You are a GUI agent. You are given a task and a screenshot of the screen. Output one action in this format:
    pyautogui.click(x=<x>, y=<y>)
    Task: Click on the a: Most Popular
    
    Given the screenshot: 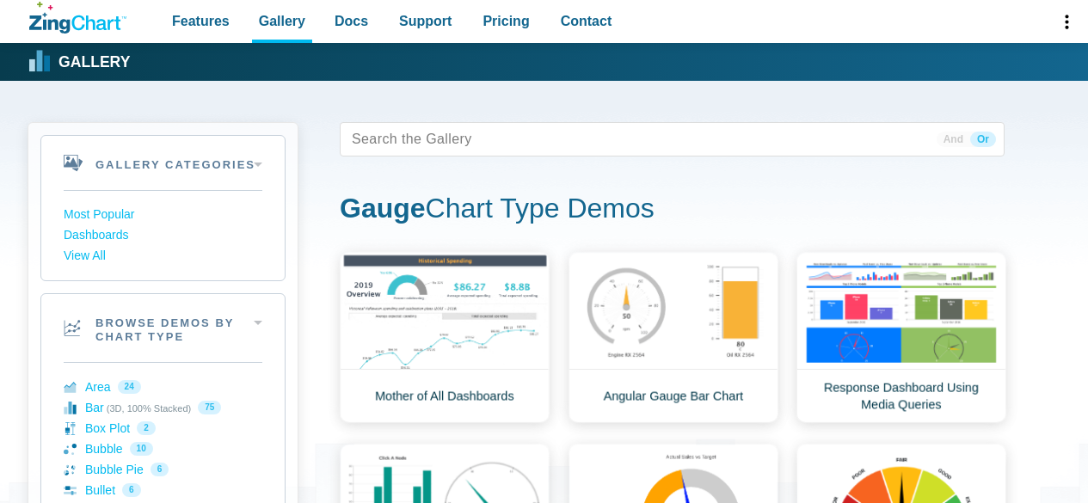 What is the action you would take?
    pyautogui.click(x=163, y=215)
    